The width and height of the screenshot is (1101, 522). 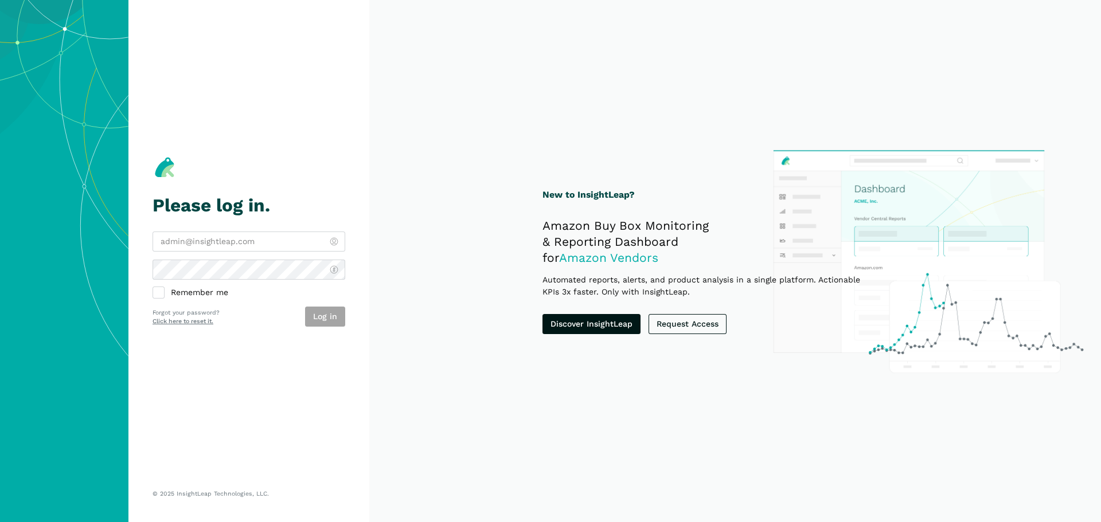 What do you see at coordinates (249, 241) in the screenshot?
I see `input: admin@insightleap.com` at bounding box center [249, 241].